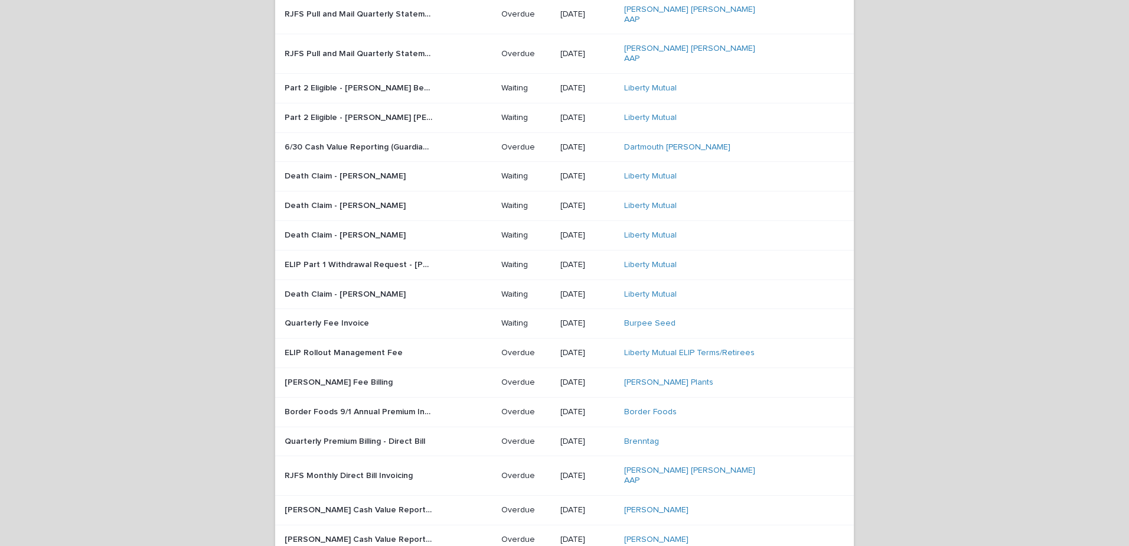 This screenshot has height=546, width=1129. Describe the element at coordinates (360, 410) in the screenshot. I see `p: Border Foods 9/1 Annual Premium Invoicing` at that location.